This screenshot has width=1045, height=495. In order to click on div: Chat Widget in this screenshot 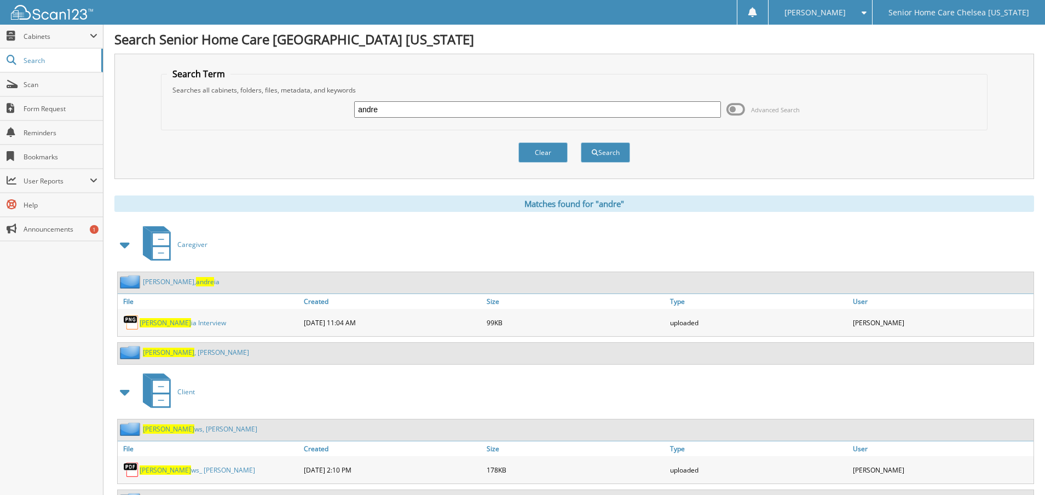, I will do `click(1017, 468)`.